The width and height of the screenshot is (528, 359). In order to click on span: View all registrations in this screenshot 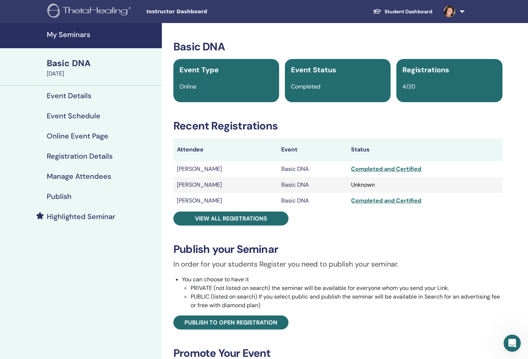, I will do `click(231, 218)`.